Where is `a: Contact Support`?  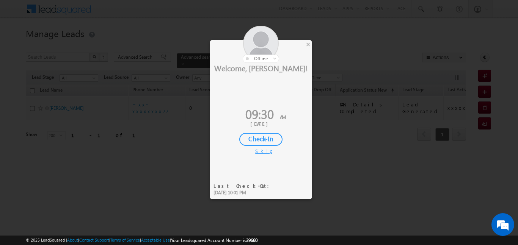
a: Contact Support is located at coordinates (94, 240).